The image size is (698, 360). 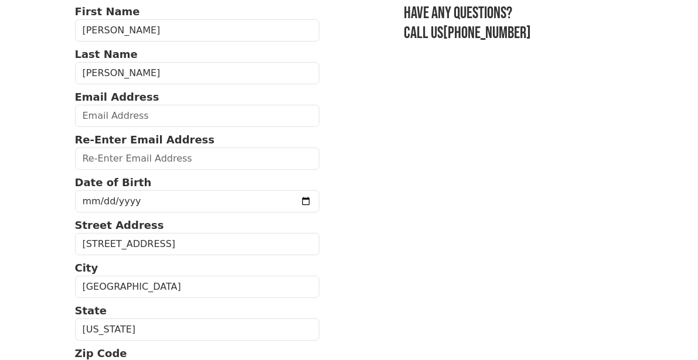 What do you see at coordinates (197, 116) in the screenshot?
I see `input: Email Address` at bounding box center [197, 116].